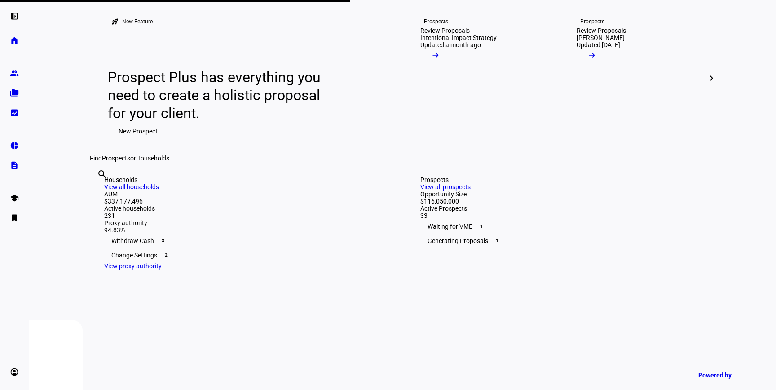 The image size is (776, 390). I want to click on eth-mat-symbol: home, so click(14, 40).